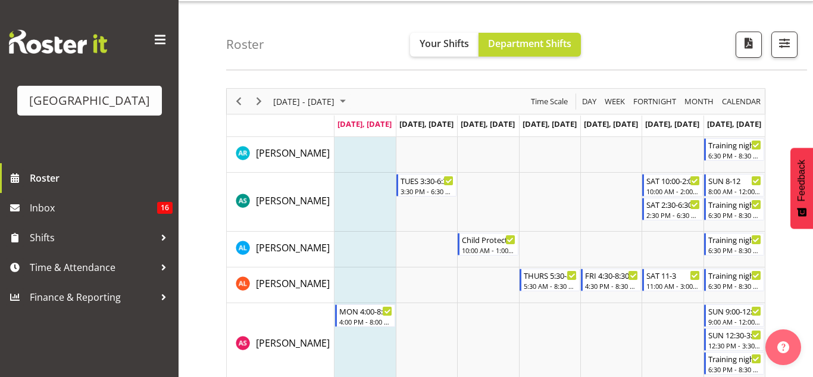  What do you see at coordinates (589, 101) in the screenshot?
I see `button: Timeline Day` at bounding box center [589, 101].